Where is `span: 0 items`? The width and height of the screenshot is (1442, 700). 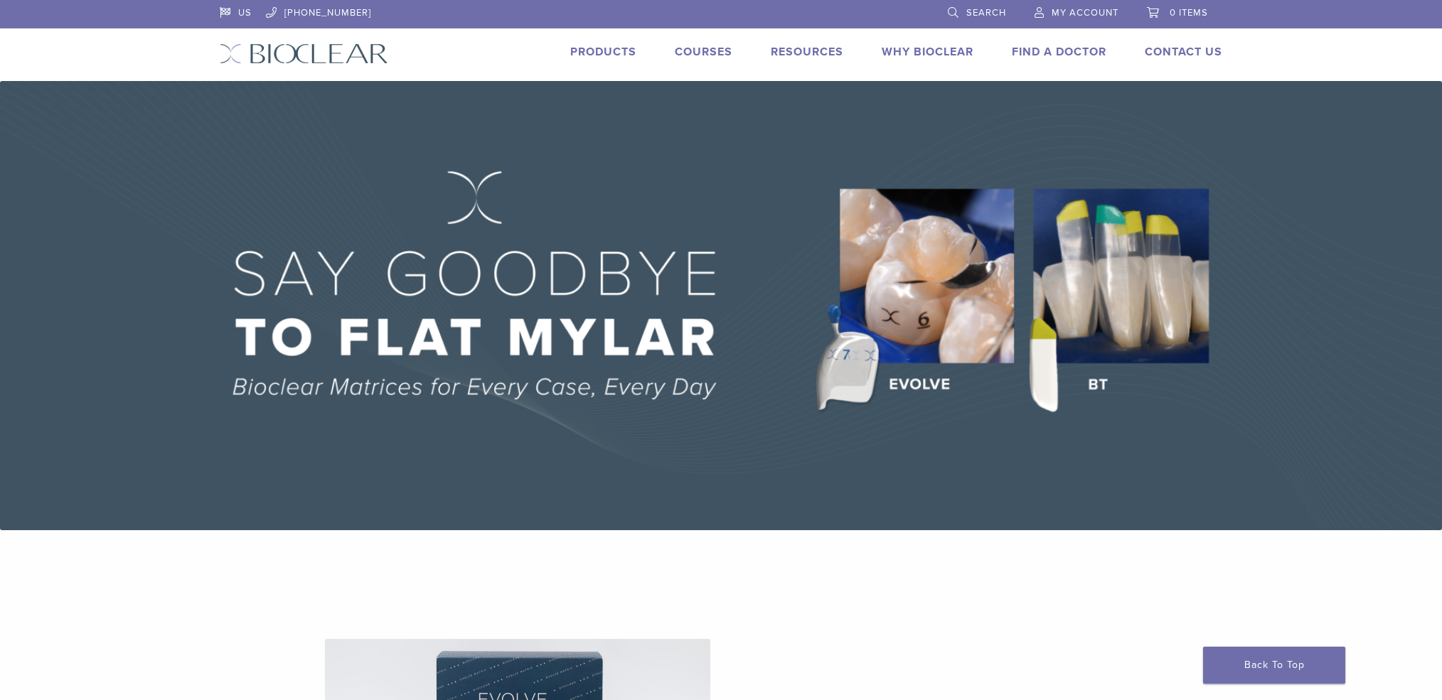
span: 0 items is located at coordinates (1189, 13).